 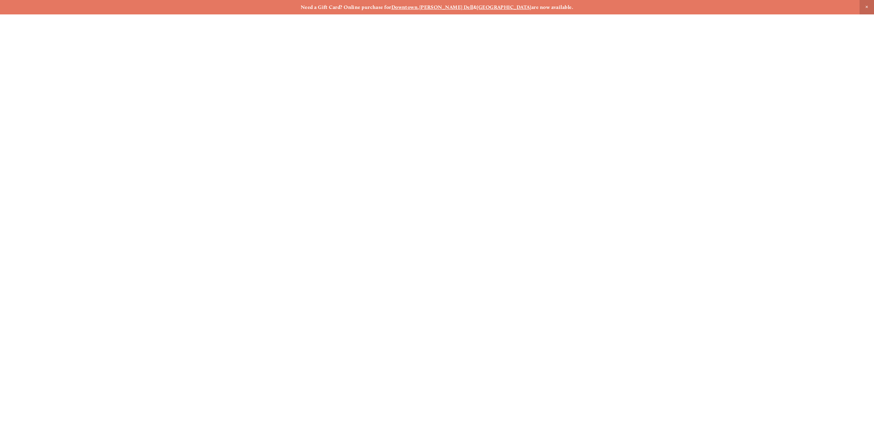 I want to click on strong: Need a Gift Card? Online purchase for, so click(x=346, y=7).